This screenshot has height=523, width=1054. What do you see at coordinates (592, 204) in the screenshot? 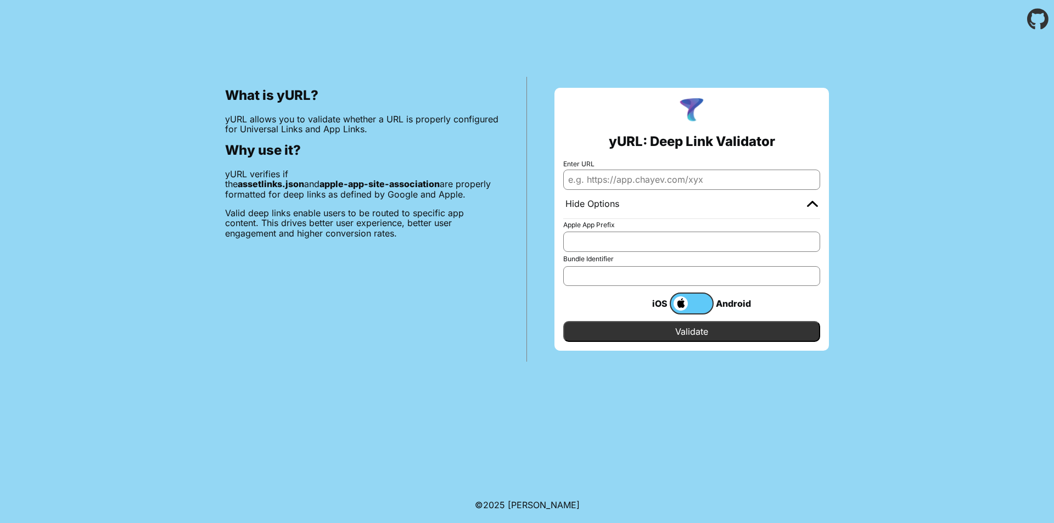
I see `div: Hide Options` at bounding box center [592, 204].